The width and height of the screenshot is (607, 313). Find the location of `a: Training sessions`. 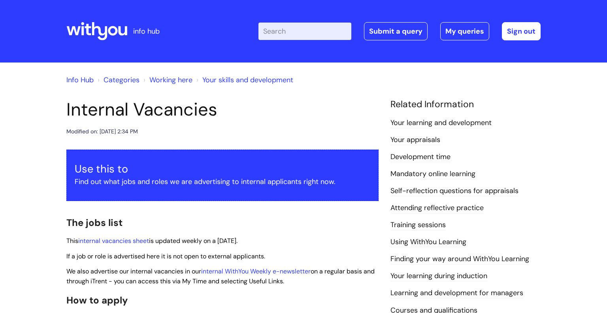

a: Training sessions is located at coordinates (418, 225).